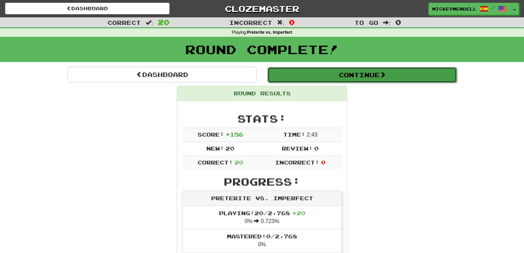  I want to click on span: New:, so click(215, 148).